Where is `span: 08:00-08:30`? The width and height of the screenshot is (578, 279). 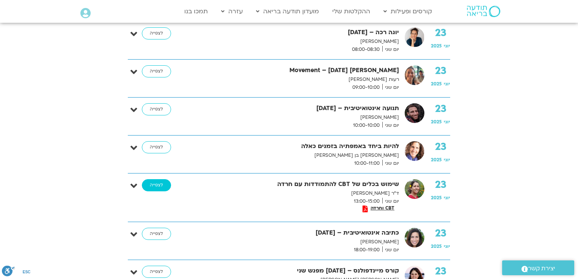 span: 08:00-08:30 is located at coordinates (365, 49).